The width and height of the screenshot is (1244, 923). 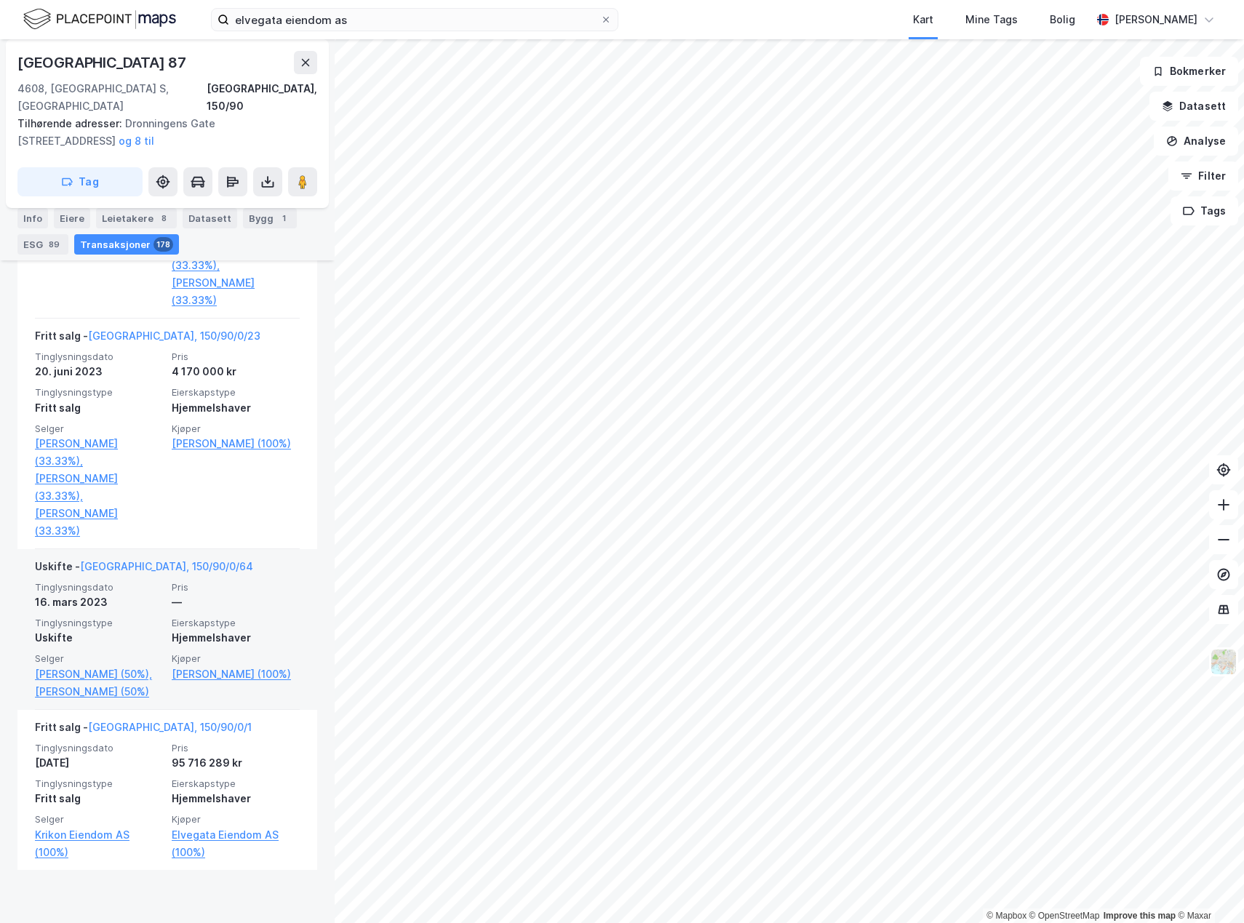 What do you see at coordinates (284, 218) in the screenshot?
I see `div: 1` at bounding box center [284, 218].